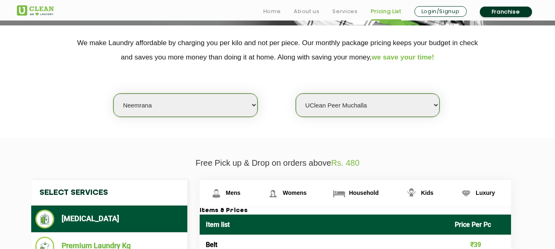  I want to click on span: Womens, so click(295, 193).